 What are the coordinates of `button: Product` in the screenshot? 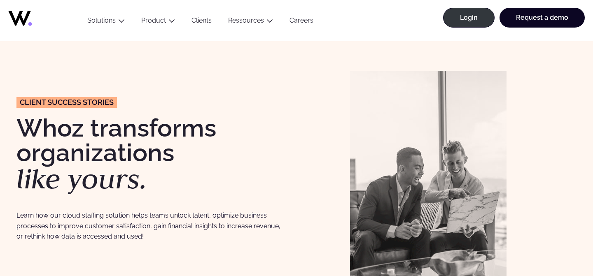 It's located at (158, 22).